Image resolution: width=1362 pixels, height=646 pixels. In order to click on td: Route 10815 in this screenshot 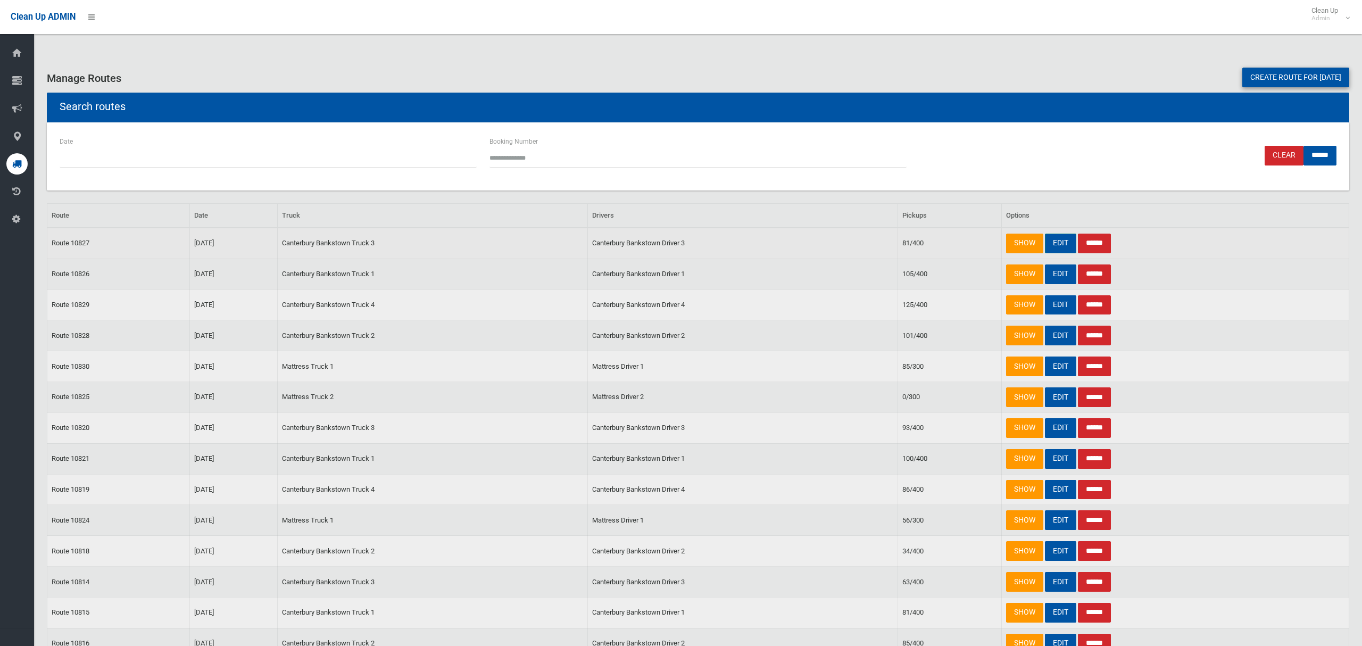, I will do `click(119, 612)`.